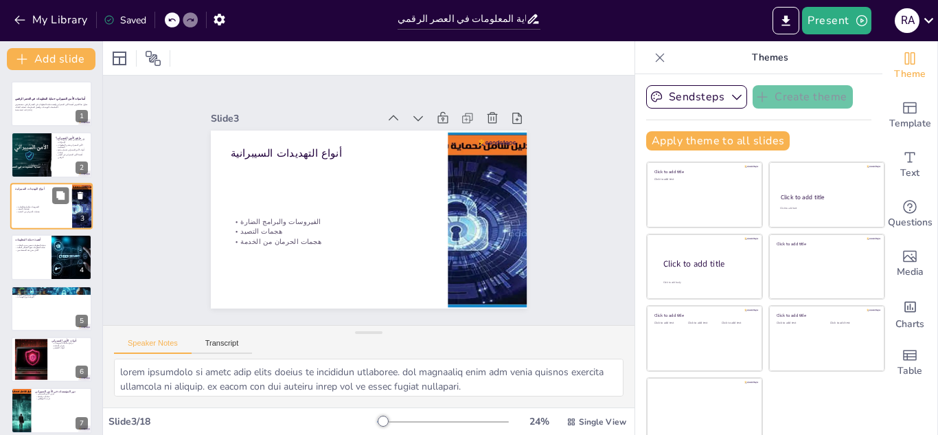  I want to click on p: تدريب الموظفين, so click(61, 399).